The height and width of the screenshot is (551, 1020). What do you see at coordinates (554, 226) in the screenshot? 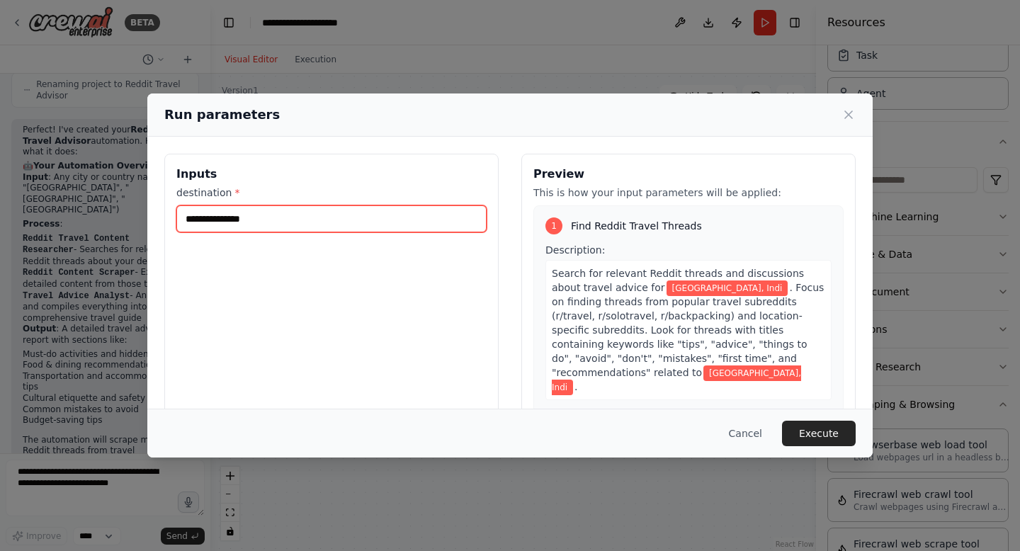
I see `div: 1` at bounding box center [554, 226].